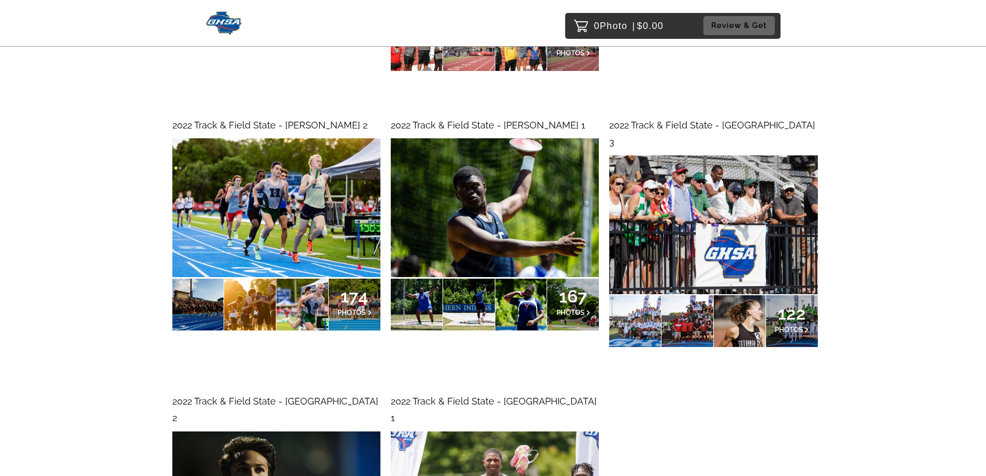 The image size is (986, 476). Describe the element at coordinates (495, 208) in the screenshot. I see `img: 57856` at that location.